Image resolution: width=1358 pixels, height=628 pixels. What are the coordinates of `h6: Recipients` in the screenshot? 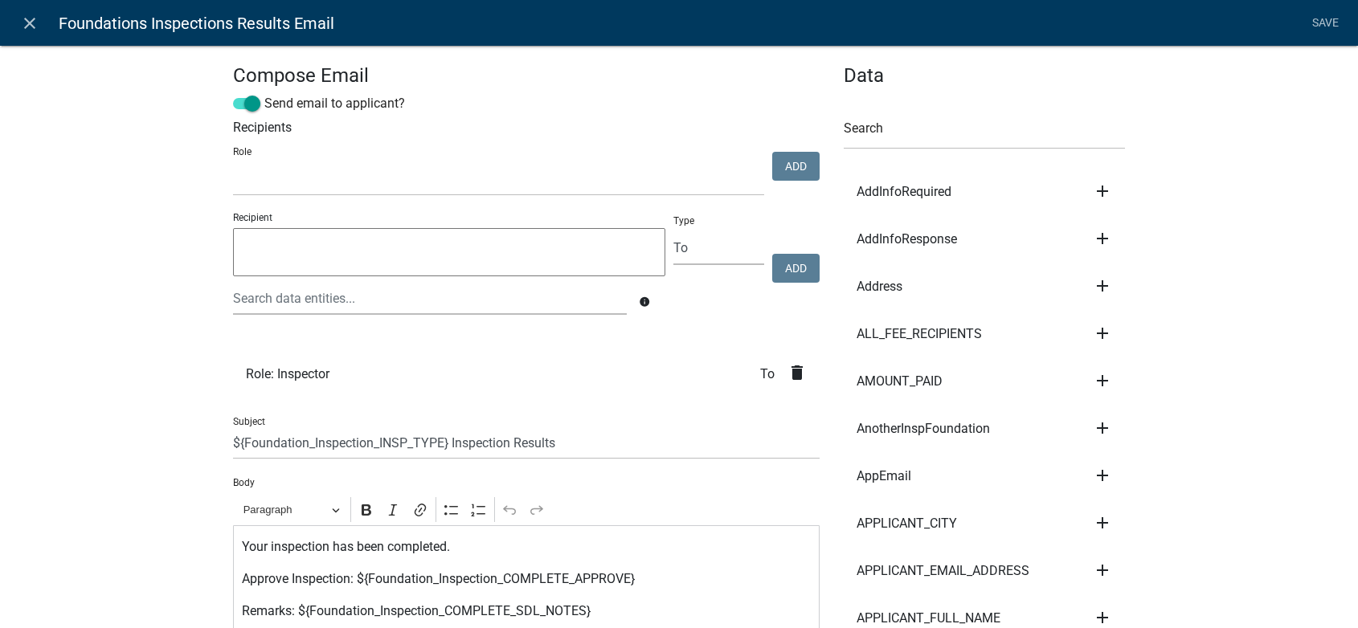 It's located at (526, 127).